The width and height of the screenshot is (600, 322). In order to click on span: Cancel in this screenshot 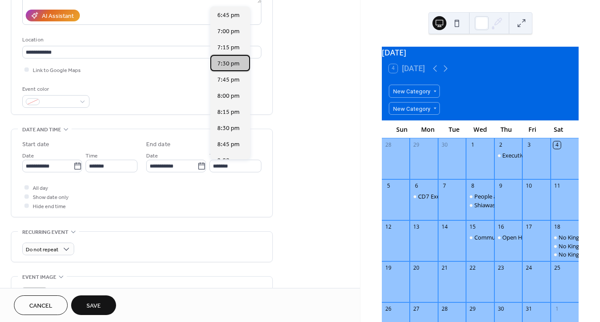, I will do `click(41, 306)`.